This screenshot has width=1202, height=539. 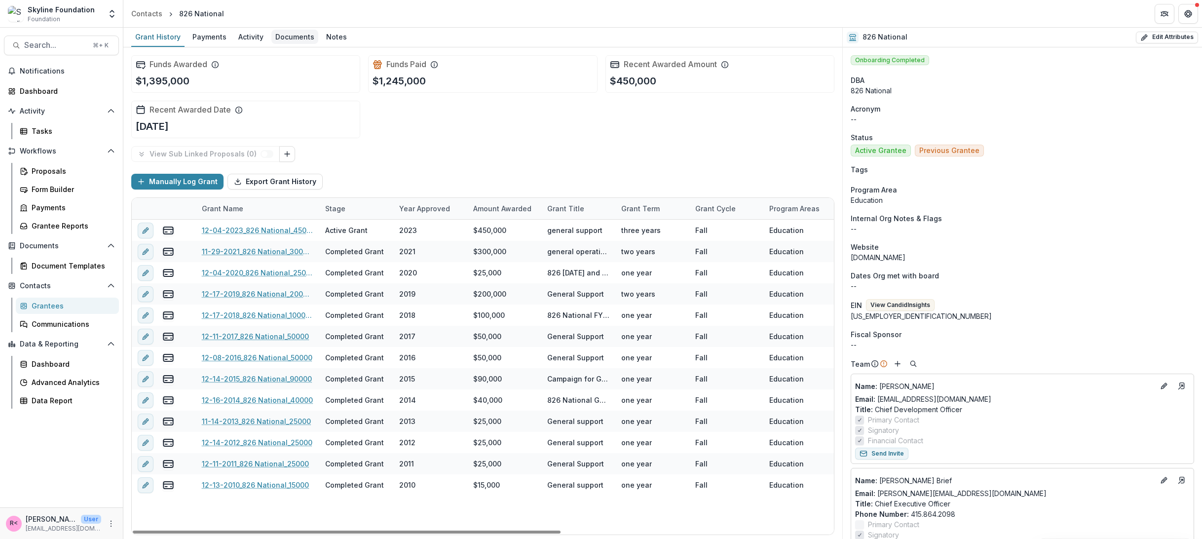 I want to click on div: $200,000, so click(x=489, y=294).